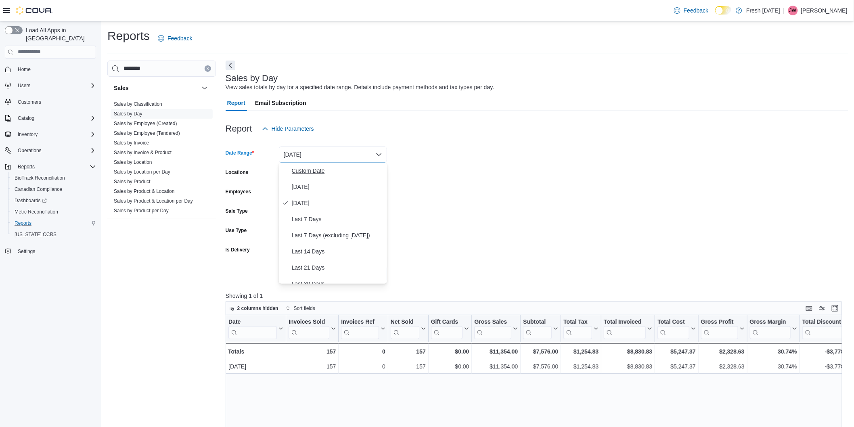 This screenshot has height=427, width=854. What do you see at coordinates (792, 10) in the screenshot?
I see `span: JW` at bounding box center [792, 10].